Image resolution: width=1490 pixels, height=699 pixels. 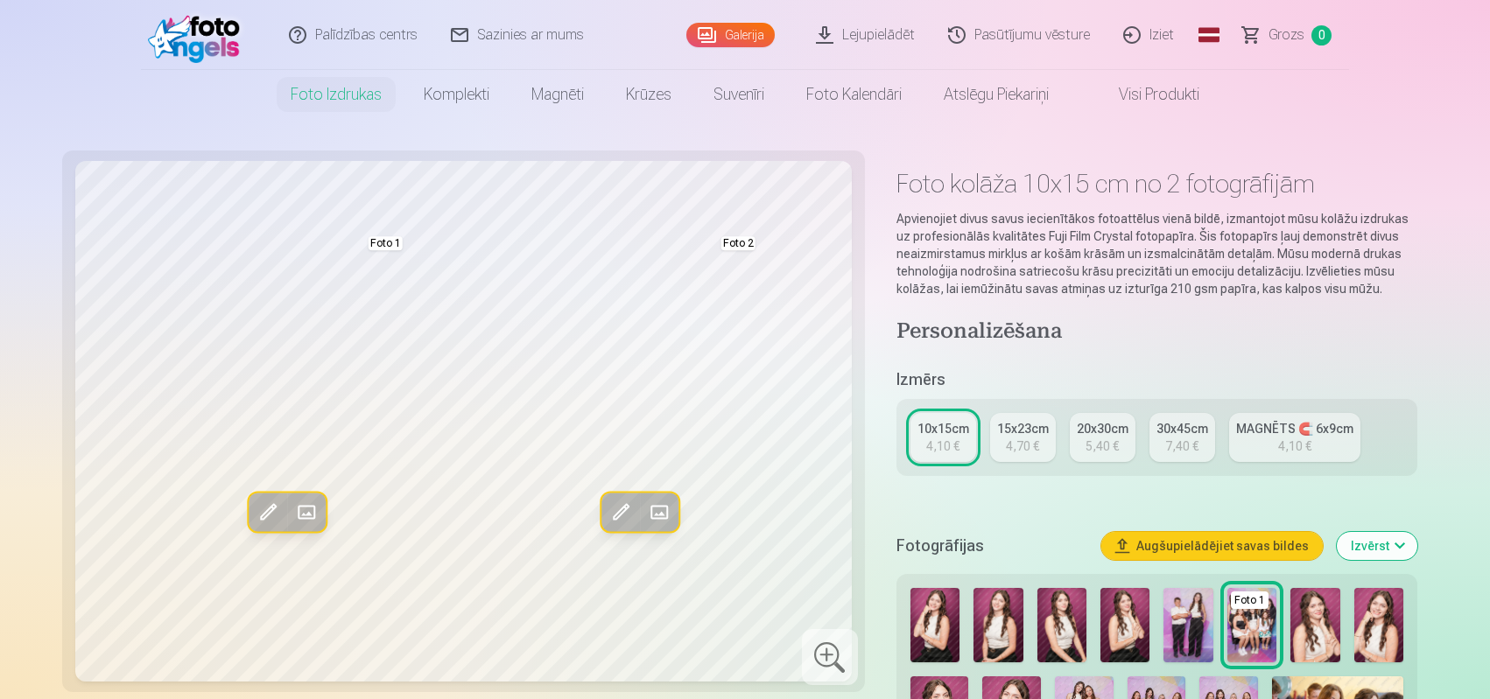 What do you see at coordinates (943, 429) in the screenshot?
I see `div: 10x15cm` at bounding box center [943, 429].